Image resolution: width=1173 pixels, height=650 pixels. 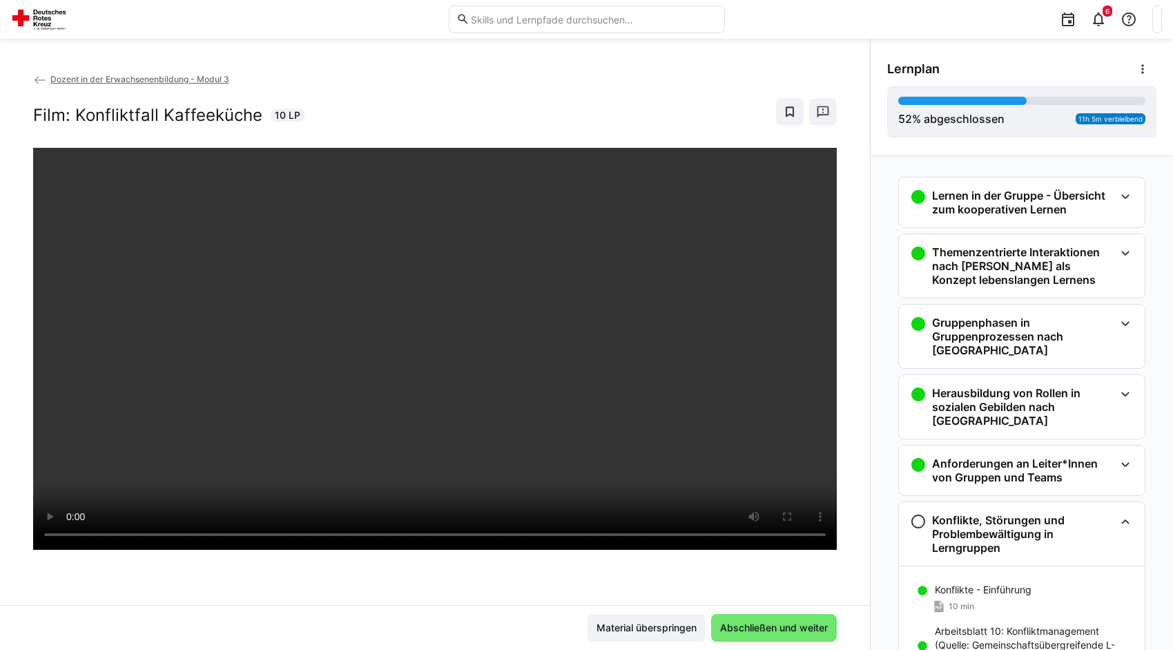 What do you see at coordinates (774, 627) in the screenshot?
I see `button: Abschließen und weiter` at bounding box center [774, 627].